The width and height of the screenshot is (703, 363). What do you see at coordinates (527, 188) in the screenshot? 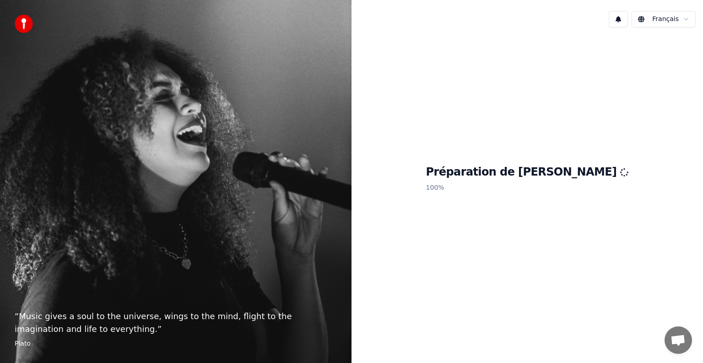
I see `p: 100 %` at bounding box center [527, 188].